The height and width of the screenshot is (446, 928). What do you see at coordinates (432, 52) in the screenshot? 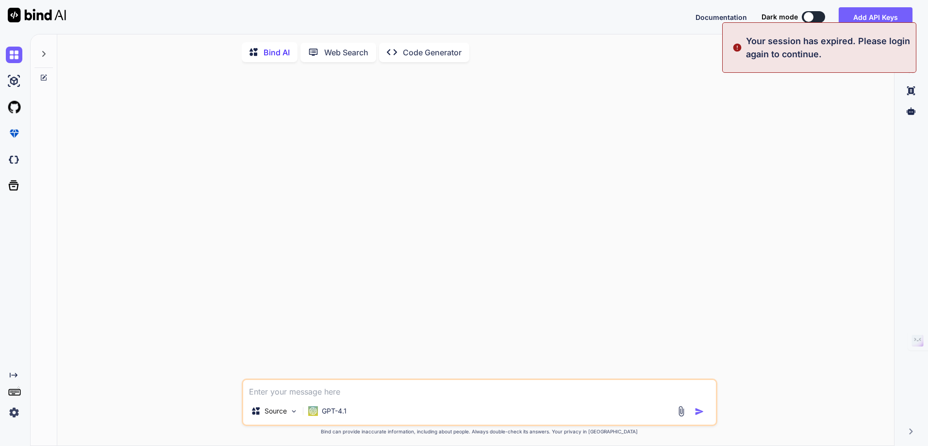
I see `p: Code Generator` at bounding box center [432, 52].